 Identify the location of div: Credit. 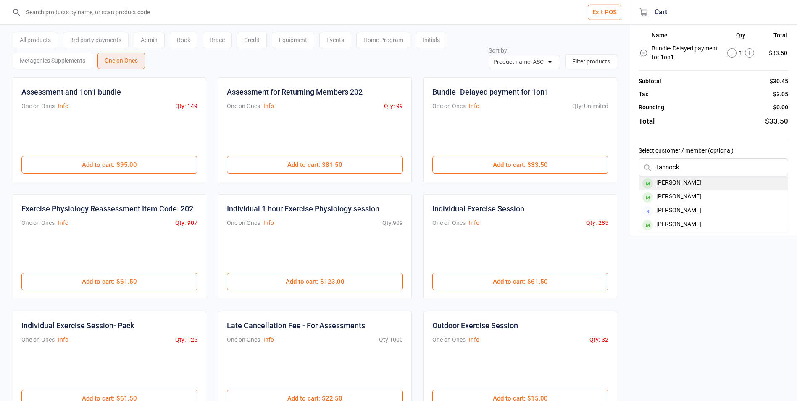
(252, 40).